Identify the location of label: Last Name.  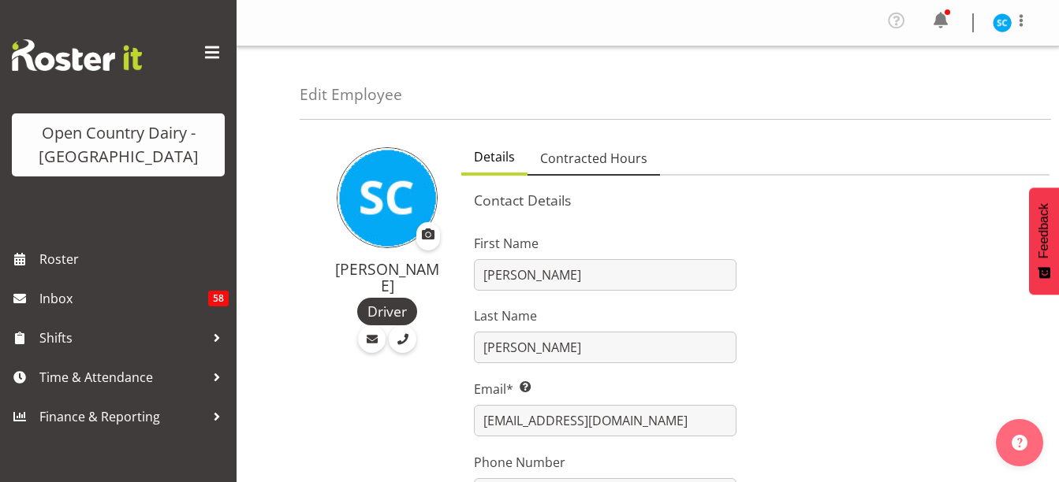
(605, 316).